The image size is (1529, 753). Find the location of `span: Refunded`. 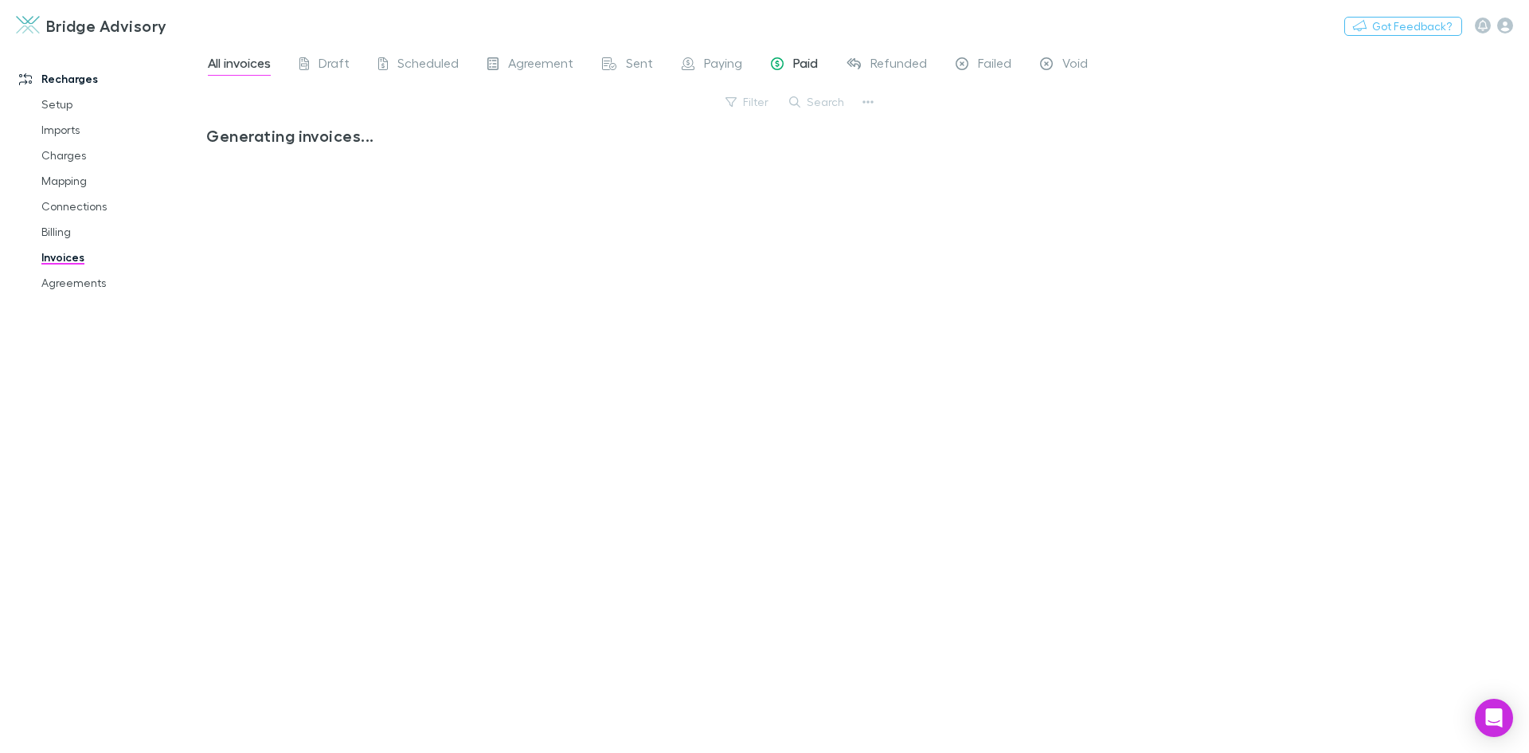

span: Refunded is located at coordinates (898, 65).